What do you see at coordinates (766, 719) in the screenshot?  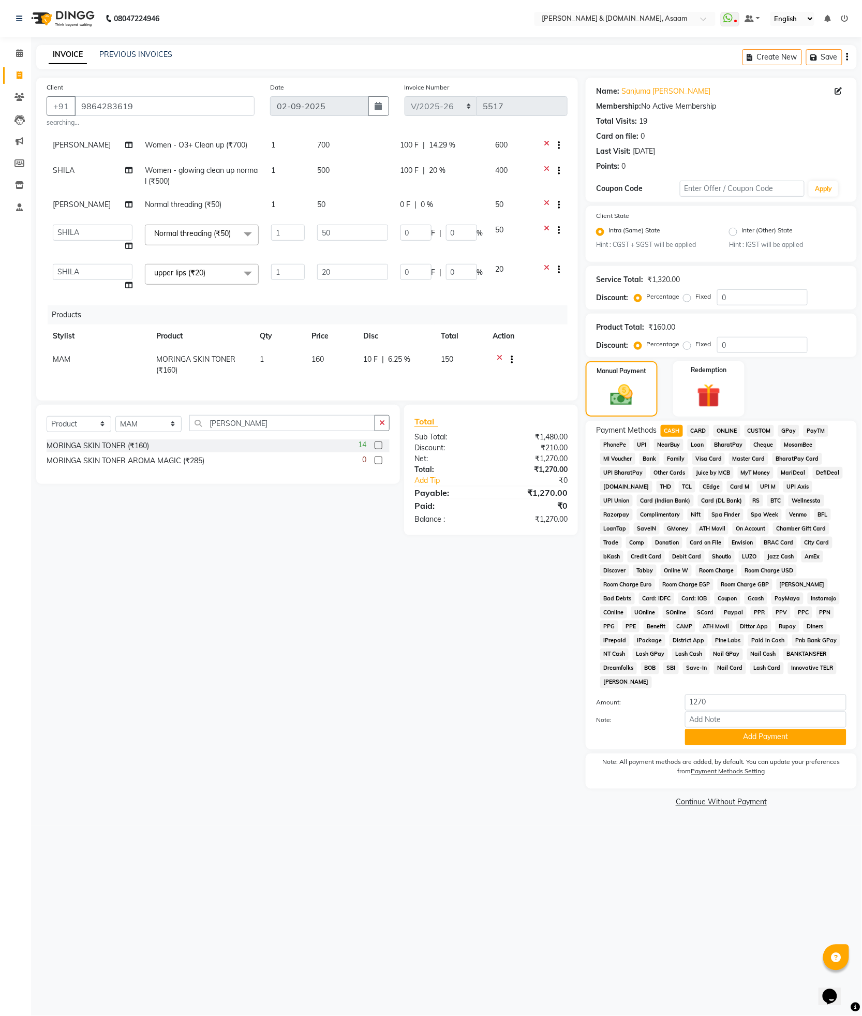 I see `input: Add Note` at bounding box center [766, 719].